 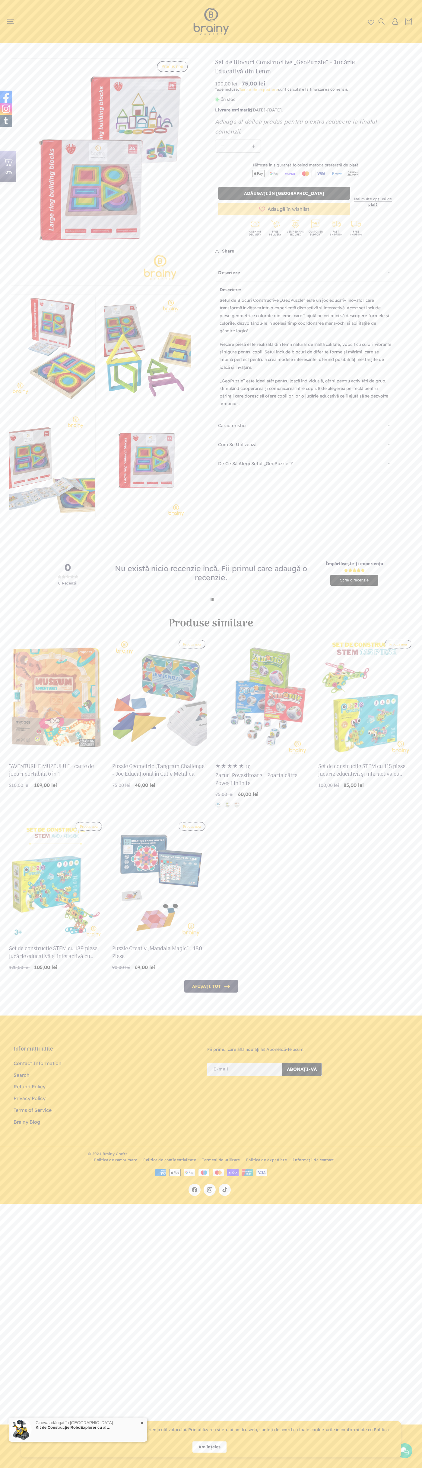 I want to click on div: Taxe incluse. sunt calculate la finalizarea comenzii., so click(x=306, y=89).